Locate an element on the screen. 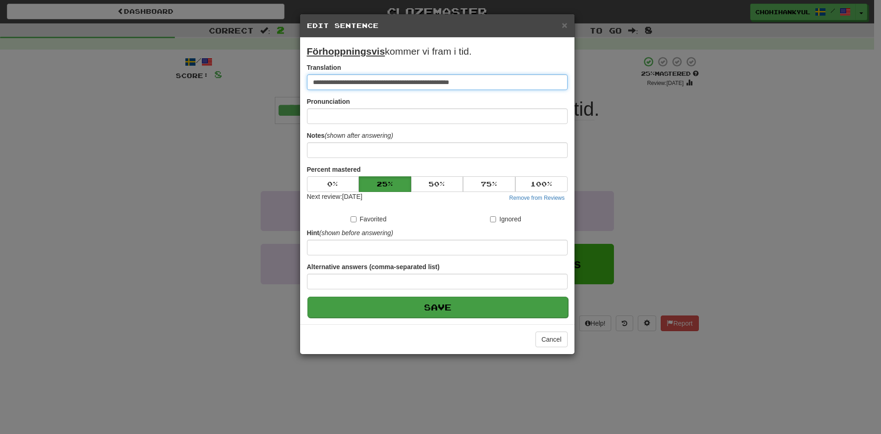 This screenshot has width=881, height=434. button: Save is located at coordinates (438, 307).